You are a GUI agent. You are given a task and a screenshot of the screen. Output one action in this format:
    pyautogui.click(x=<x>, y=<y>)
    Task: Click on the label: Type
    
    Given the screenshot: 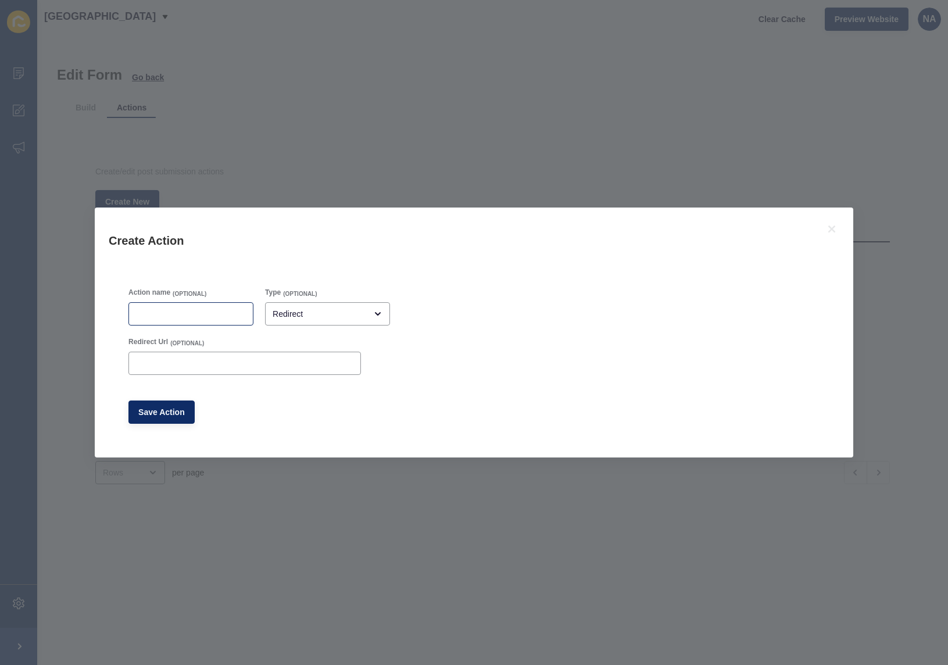 What is the action you would take?
    pyautogui.click(x=273, y=292)
    